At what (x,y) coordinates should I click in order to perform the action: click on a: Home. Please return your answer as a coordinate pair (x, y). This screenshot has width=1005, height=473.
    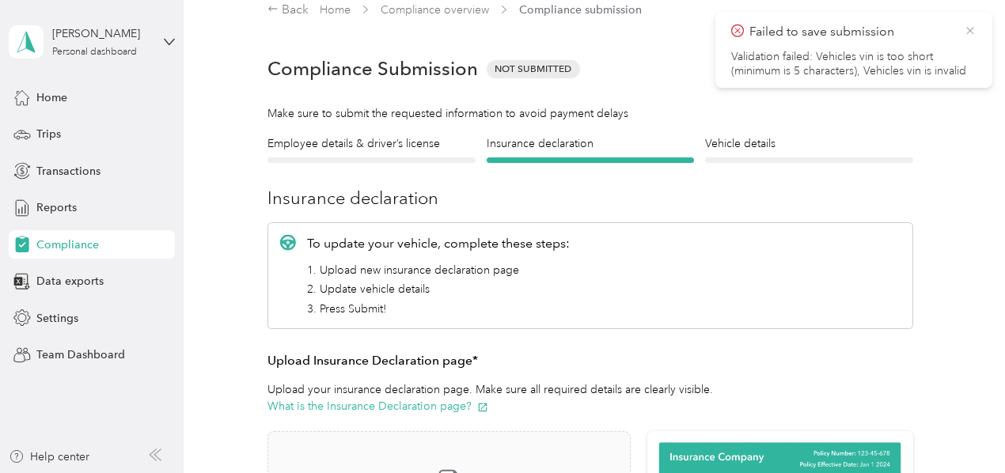
    Looking at the image, I should click on (335, 9).